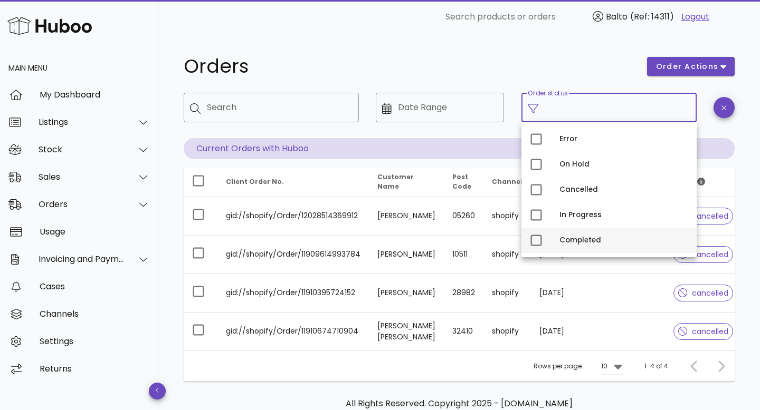  What do you see at coordinates (624, 165) in the screenshot?
I see `div: On Hold` at bounding box center [624, 165].